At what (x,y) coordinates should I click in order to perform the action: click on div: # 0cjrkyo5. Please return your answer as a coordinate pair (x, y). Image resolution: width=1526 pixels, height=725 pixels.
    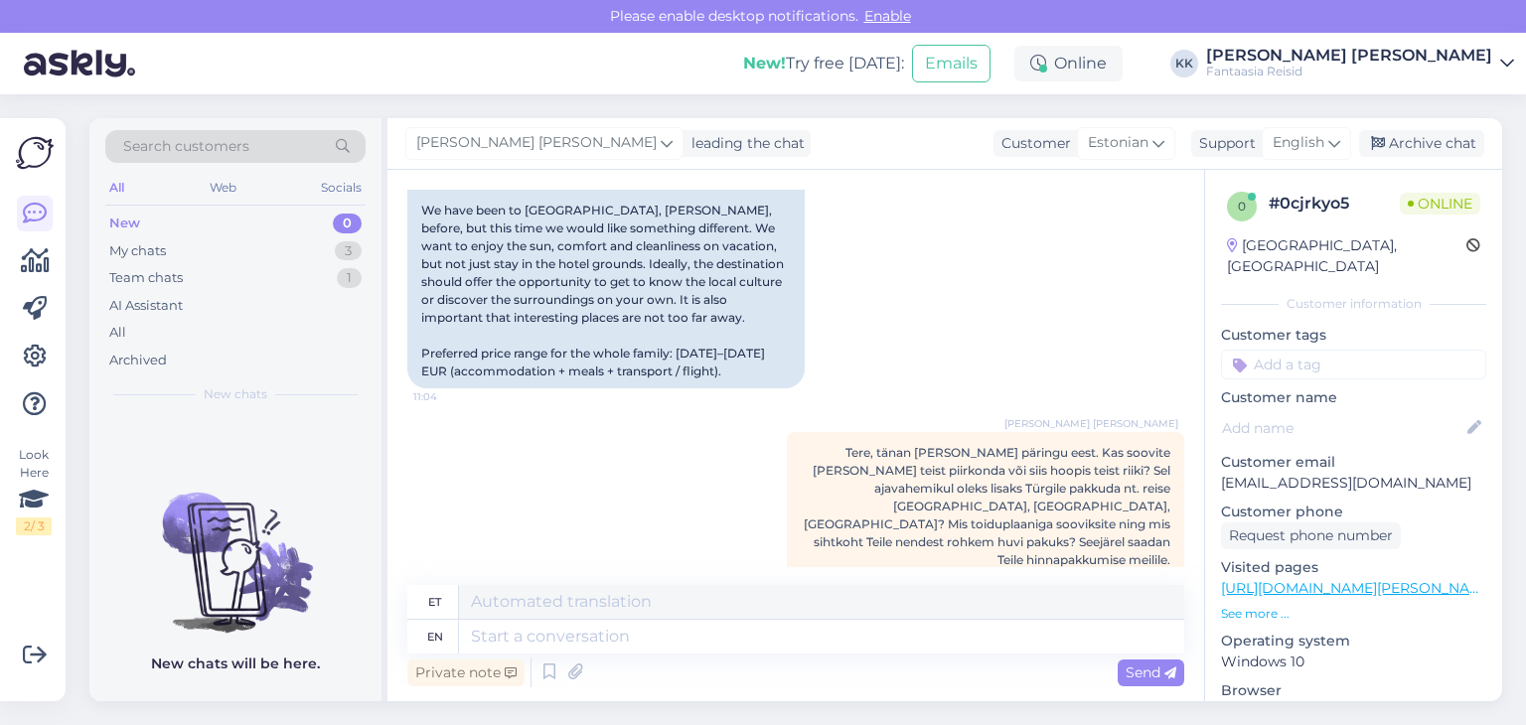
    Looking at the image, I should click on (1334, 204).